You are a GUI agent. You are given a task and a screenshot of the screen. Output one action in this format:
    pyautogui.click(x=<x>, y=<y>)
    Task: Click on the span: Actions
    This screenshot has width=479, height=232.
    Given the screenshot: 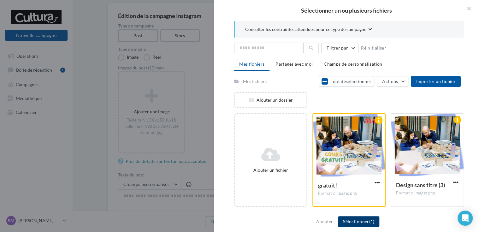 What is the action you would take?
    pyautogui.click(x=390, y=81)
    